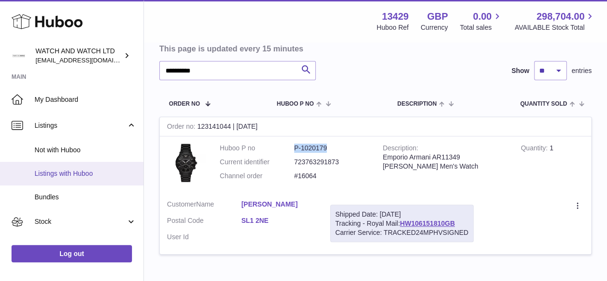 The image size is (607, 281). Describe the element at coordinates (331, 162) in the screenshot. I see `dd: 723763291873` at that location.